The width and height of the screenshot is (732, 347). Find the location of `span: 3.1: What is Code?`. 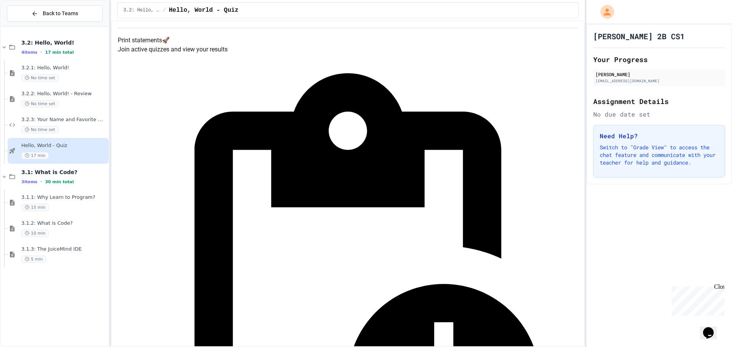

span: 3.1: What is Code? is located at coordinates (64, 172).